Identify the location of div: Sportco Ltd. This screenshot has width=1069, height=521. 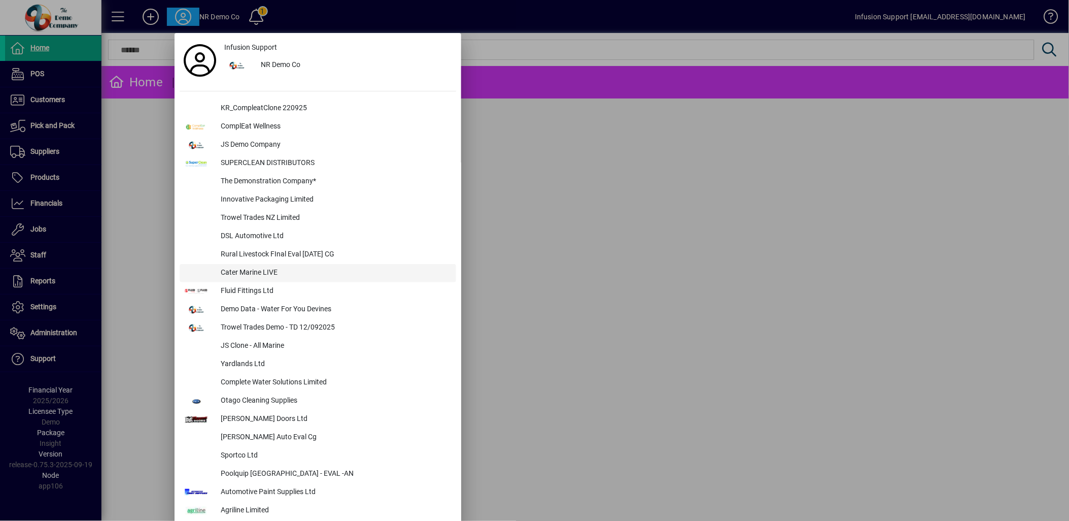
(334, 456).